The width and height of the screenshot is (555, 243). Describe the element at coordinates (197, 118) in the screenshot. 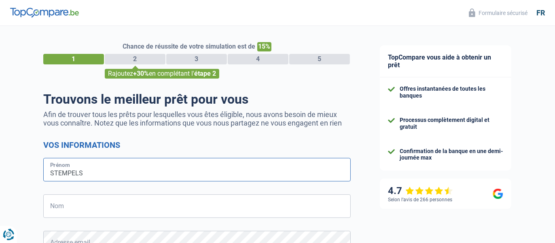

I see `p: Afin de trouver tous les prêts pour lesquelles vous êtes éligible, nous avons besoin de mieux vou...` at that location.